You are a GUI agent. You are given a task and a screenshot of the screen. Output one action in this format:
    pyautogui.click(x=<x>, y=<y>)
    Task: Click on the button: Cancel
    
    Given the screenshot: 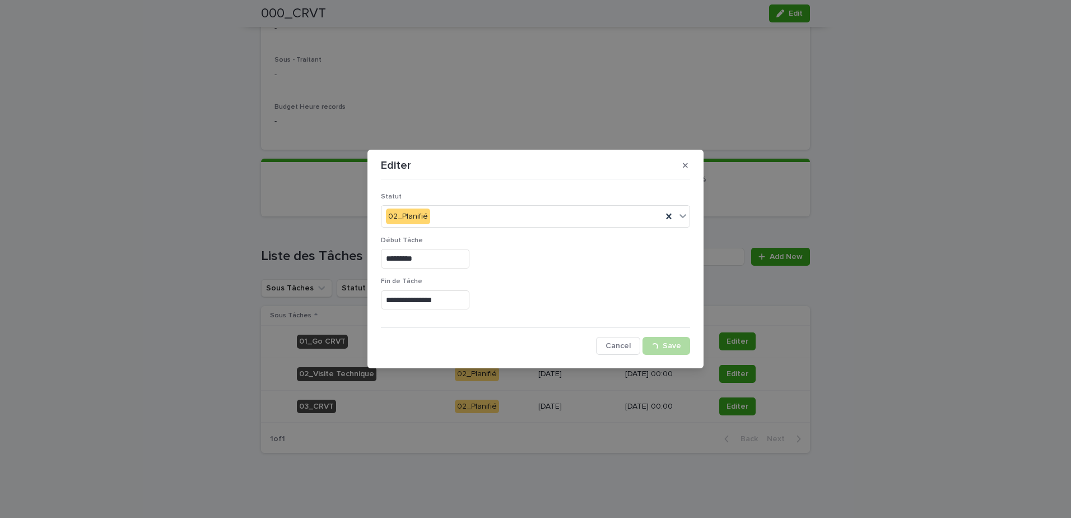 What is the action you would take?
    pyautogui.click(x=618, y=346)
    